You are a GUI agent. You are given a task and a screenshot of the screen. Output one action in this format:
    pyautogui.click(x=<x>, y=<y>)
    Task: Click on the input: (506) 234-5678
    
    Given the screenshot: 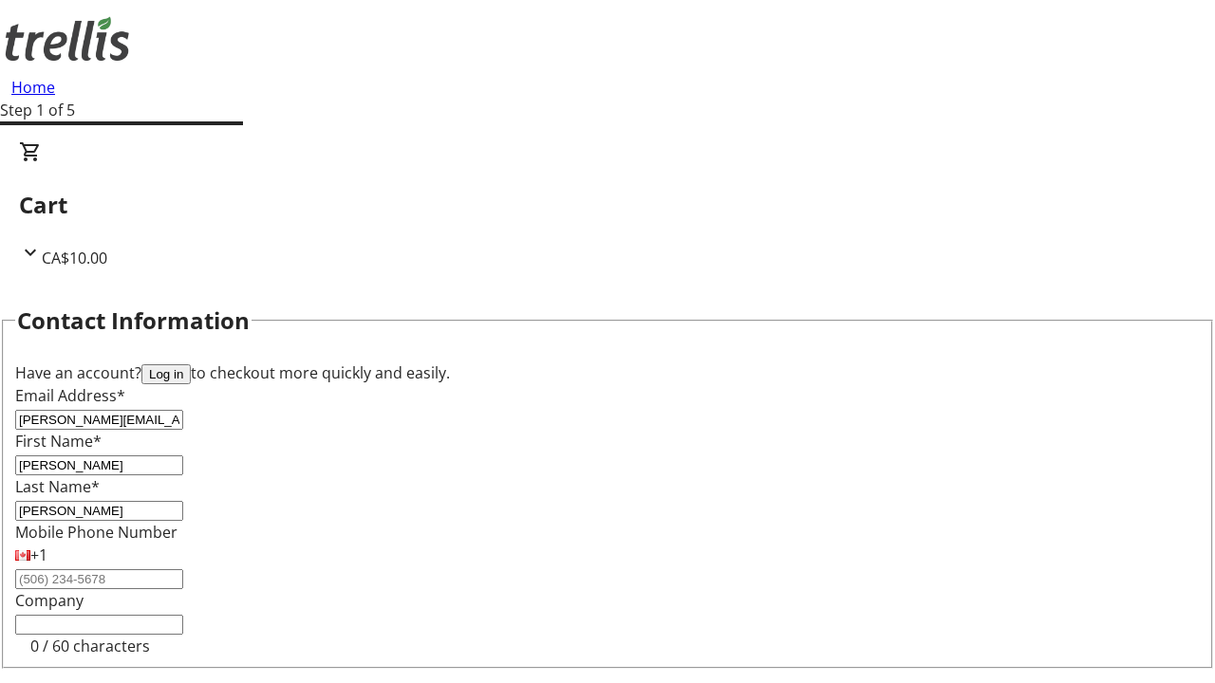 What is the action you would take?
    pyautogui.click(x=99, y=579)
    